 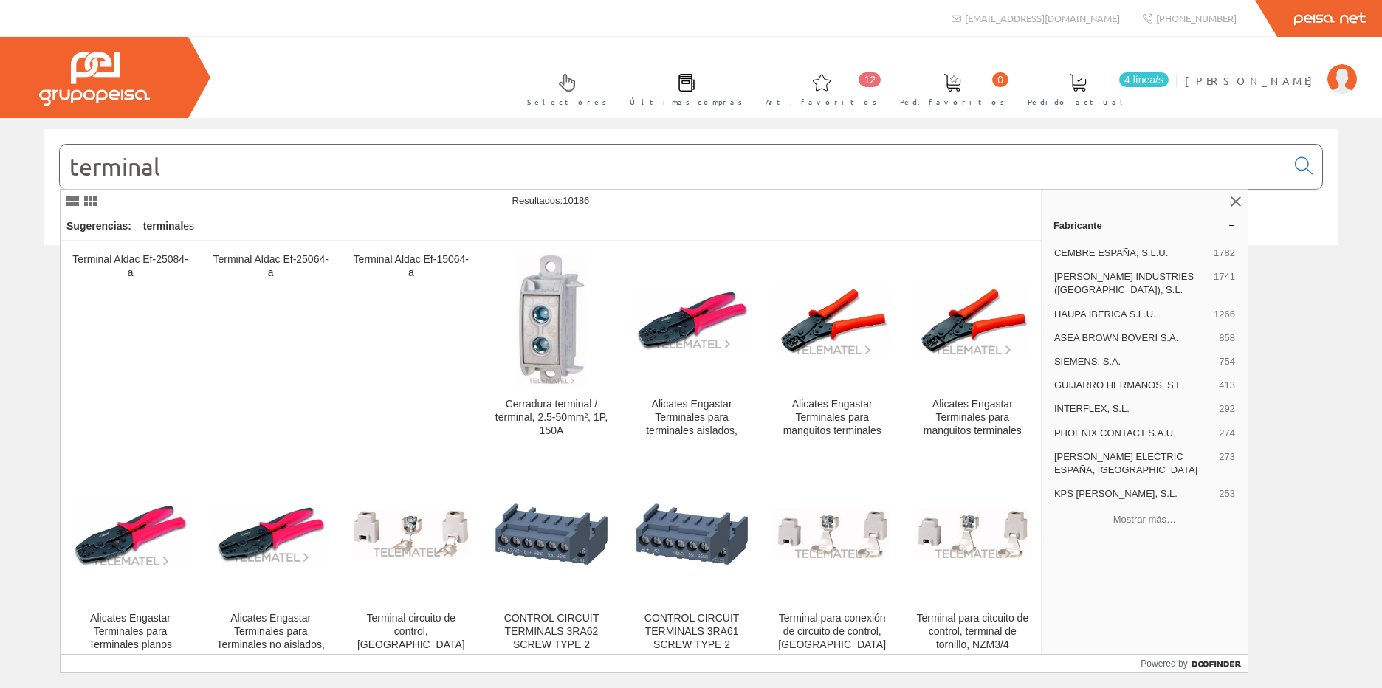 What do you see at coordinates (1133, 433) in the screenshot?
I see `span: PHOENIX CONTACT S.A.U,` at bounding box center [1133, 433].